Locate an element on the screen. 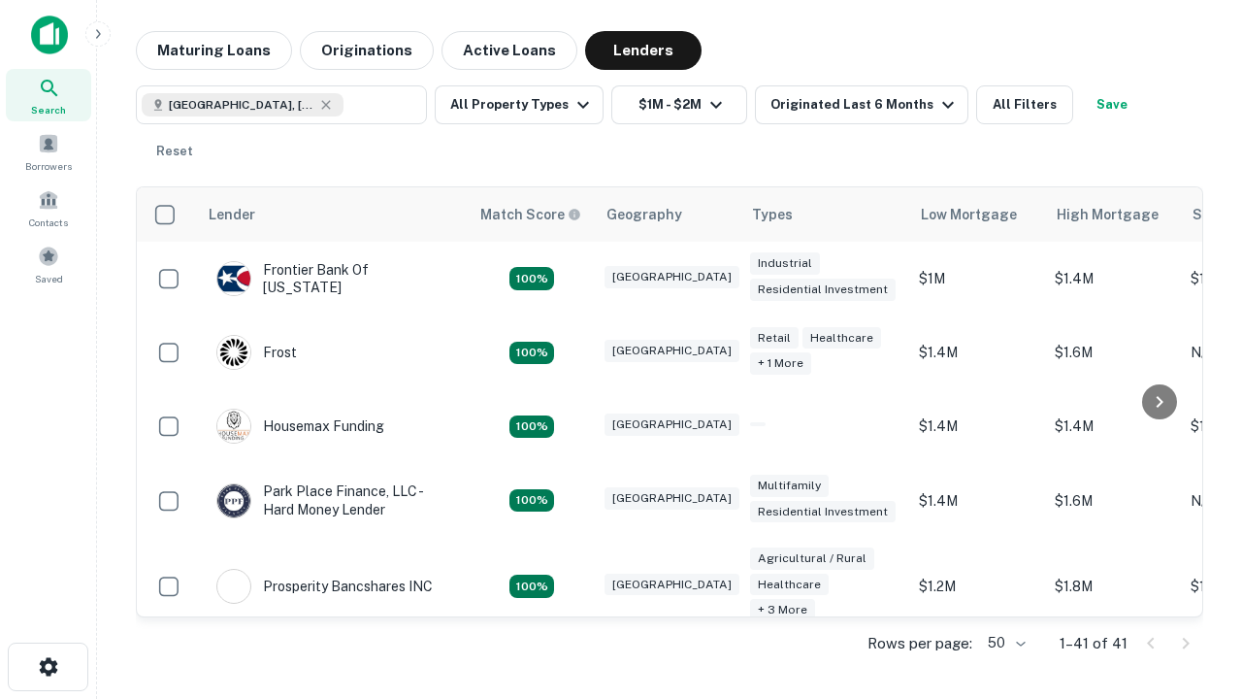 The width and height of the screenshot is (1242, 699). div: Originated Last 6 Months is located at coordinates (865, 105).